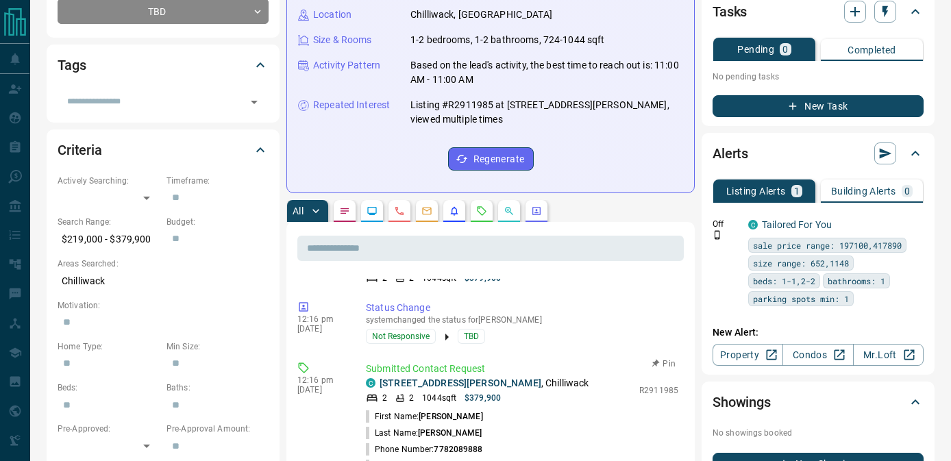 This screenshot has height=461, width=951. I want to click on span: beds: 1-1,2-2, so click(784, 281).